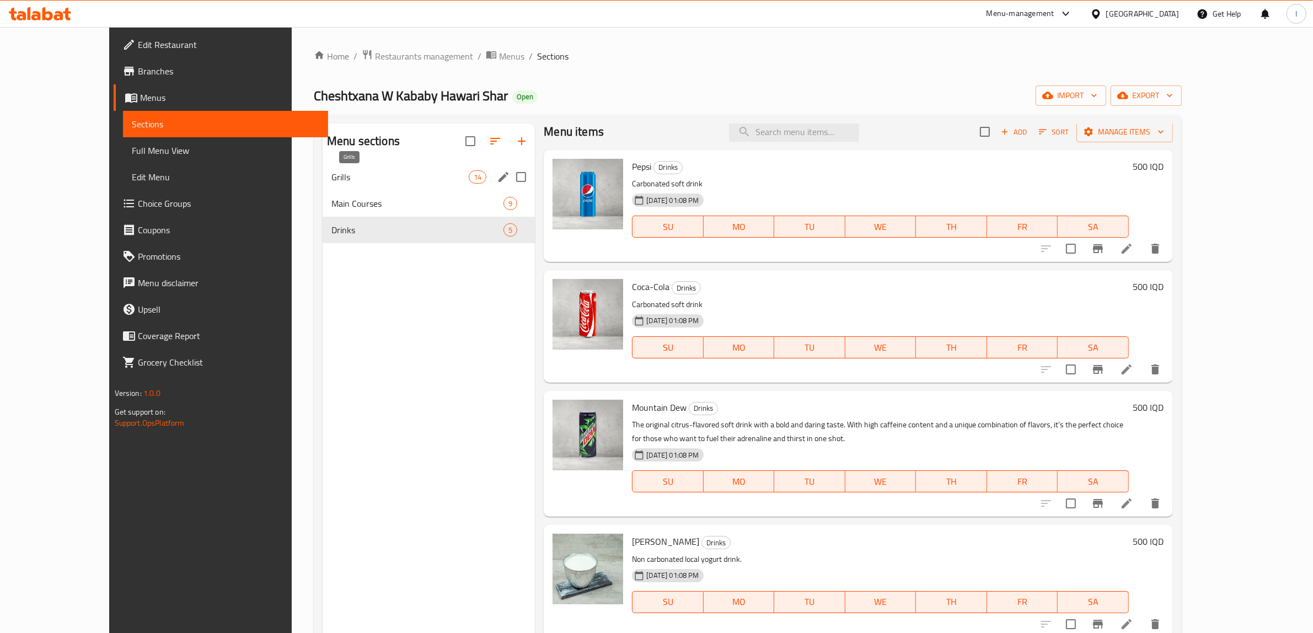 The height and width of the screenshot is (633, 1313). What do you see at coordinates (1071, 95) in the screenshot?
I see `button: import` at bounding box center [1071, 95].